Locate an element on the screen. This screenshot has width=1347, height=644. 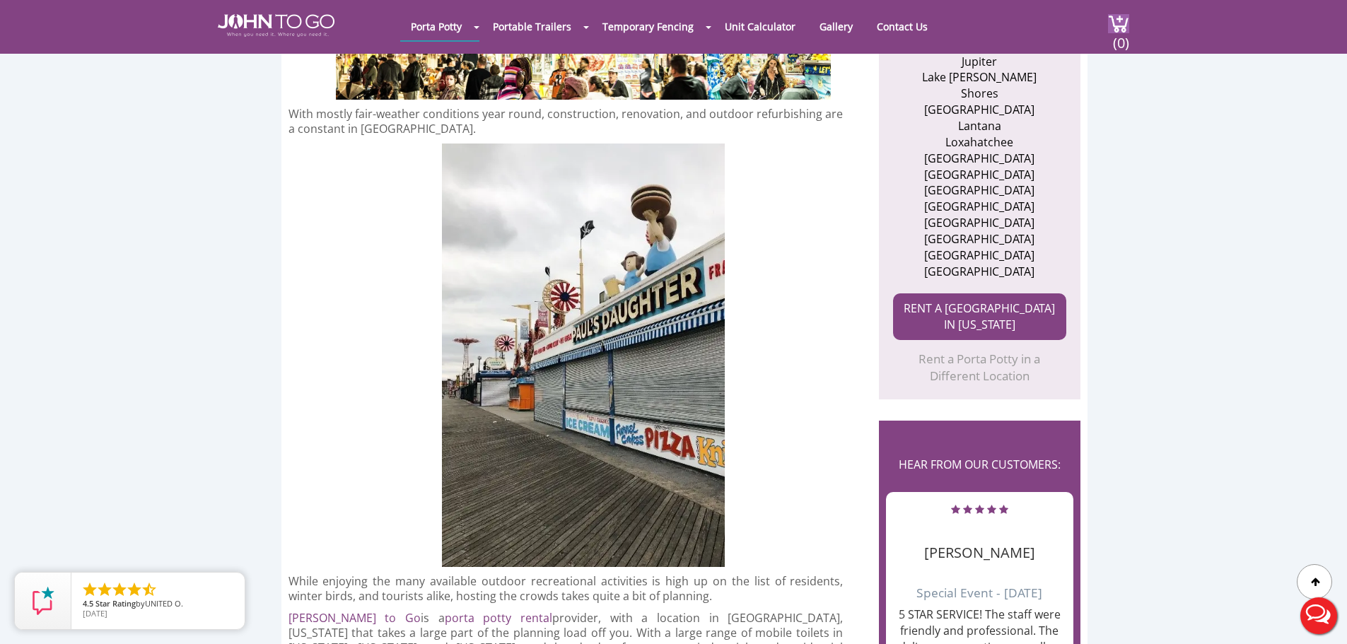
p: While enjoying the many available outdoor recreational activities is high up on the list of resid... is located at coordinates (566, 589).